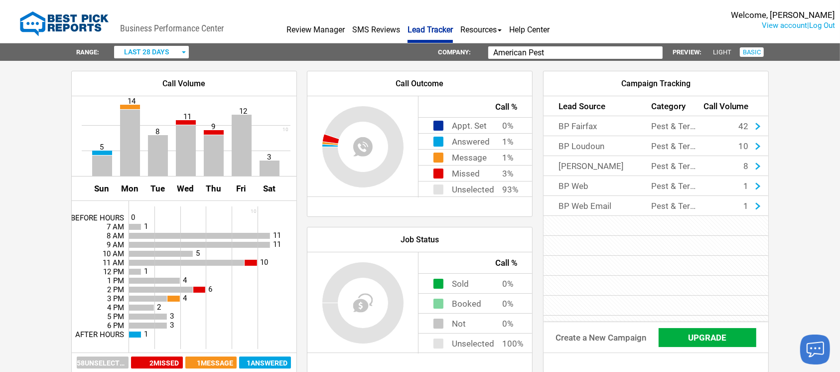 This screenshot has height=372, width=840. I want to click on div: Sold, so click(460, 276).